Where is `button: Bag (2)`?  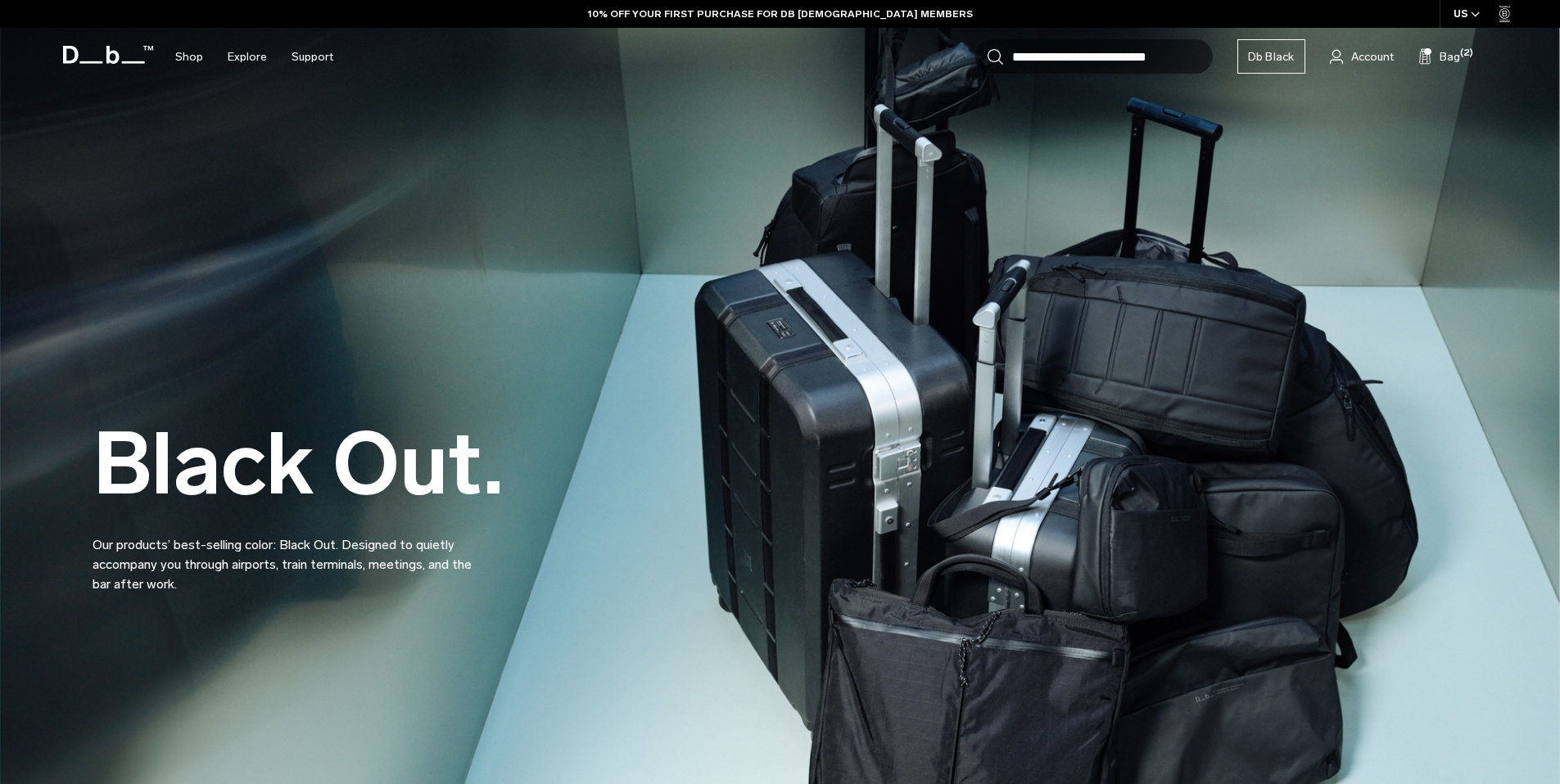
button: Bag (2) is located at coordinates (1439, 57).